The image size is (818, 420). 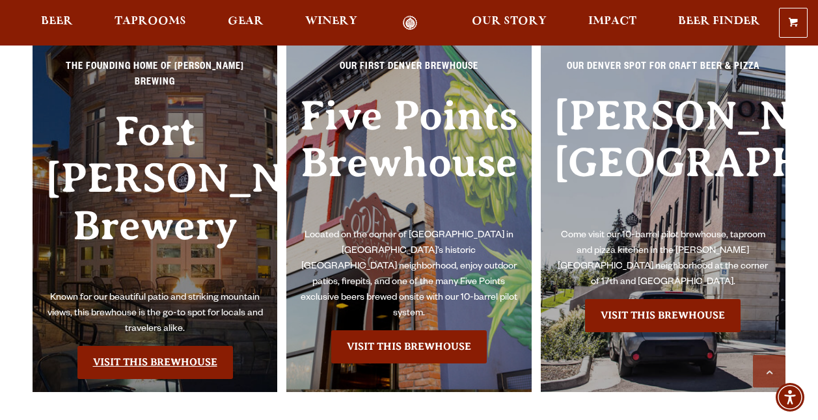 What do you see at coordinates (409, 72) in the screenshot?
I see `p: Our First Denver Brewhouse` at bounding box center [409, 72].